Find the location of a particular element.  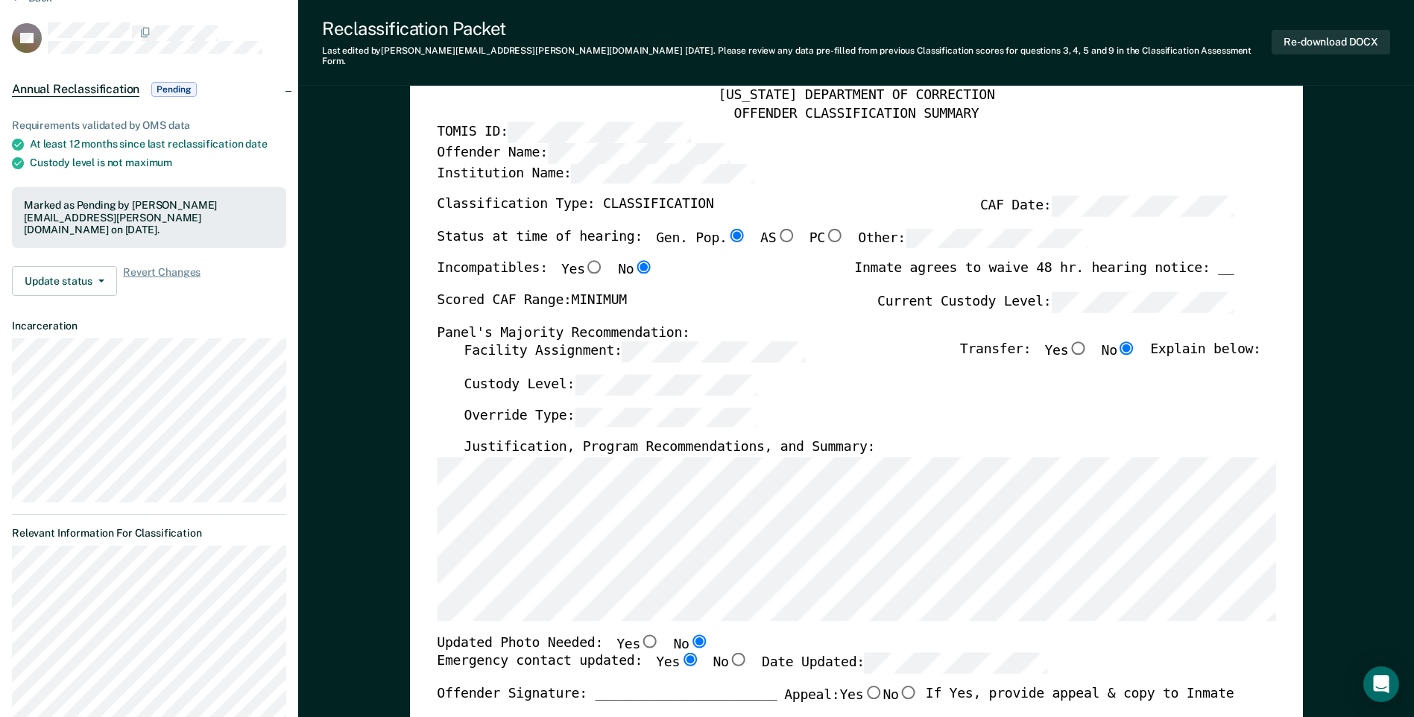

div: Updated Photo Needed: is located at coordinates (572, 644).